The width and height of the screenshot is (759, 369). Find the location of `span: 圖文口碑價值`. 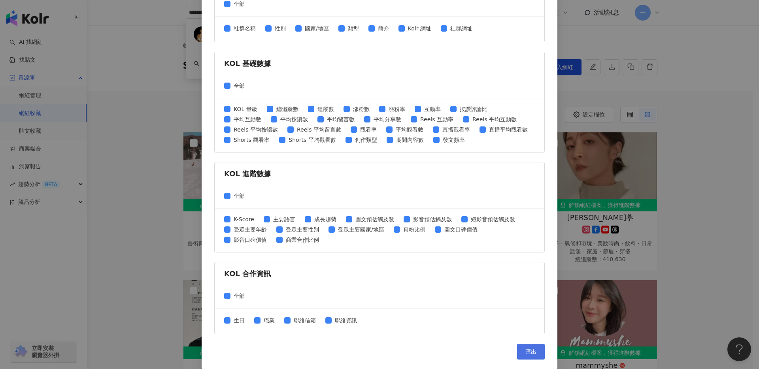

span: 圖文口碑價值 is located at coordinates (461, 230).